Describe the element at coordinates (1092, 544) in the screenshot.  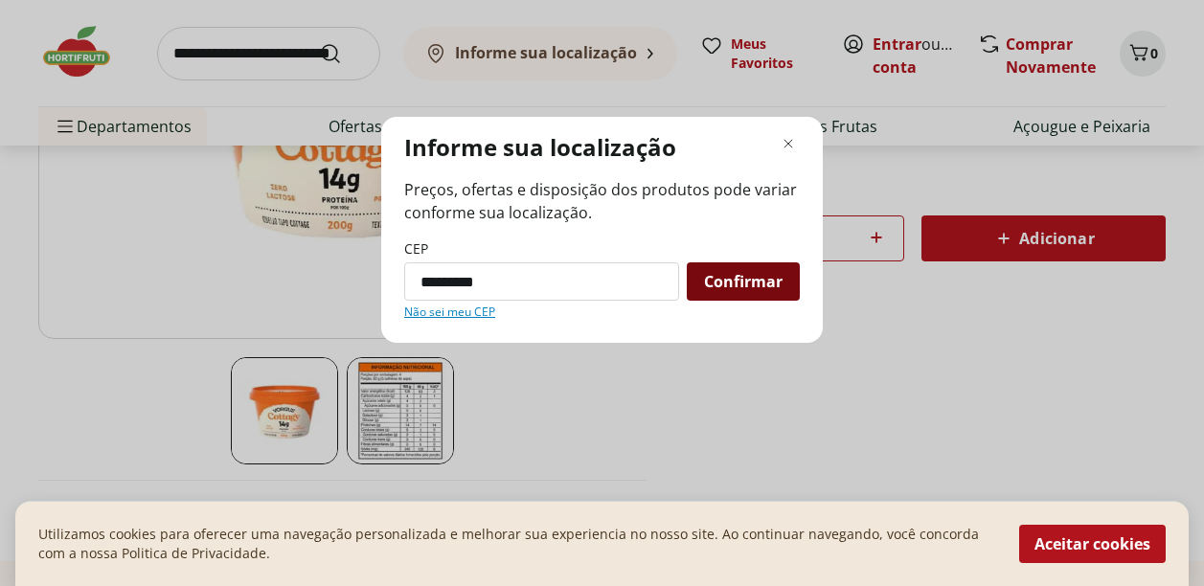
I see `button: Aceitar cookies` at that location.